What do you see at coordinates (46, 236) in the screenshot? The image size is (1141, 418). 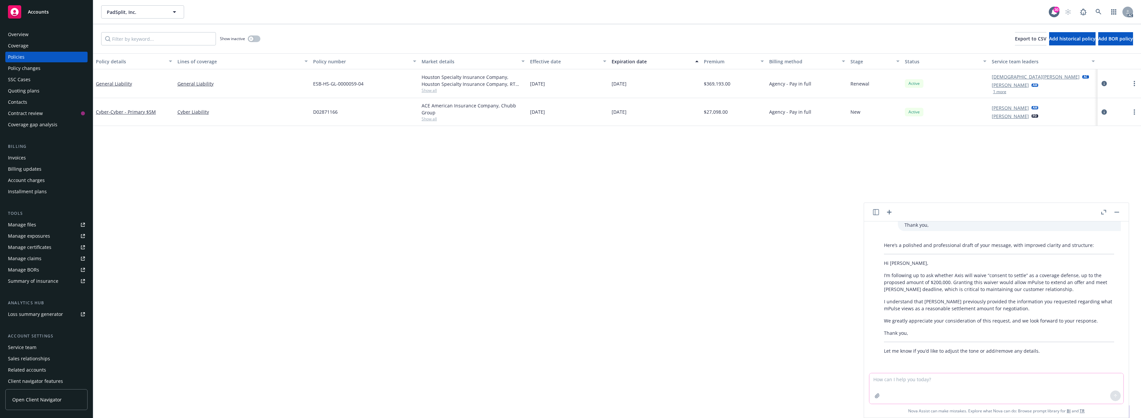 I see `span: Manage exposures` at bounding box center [46, 236].